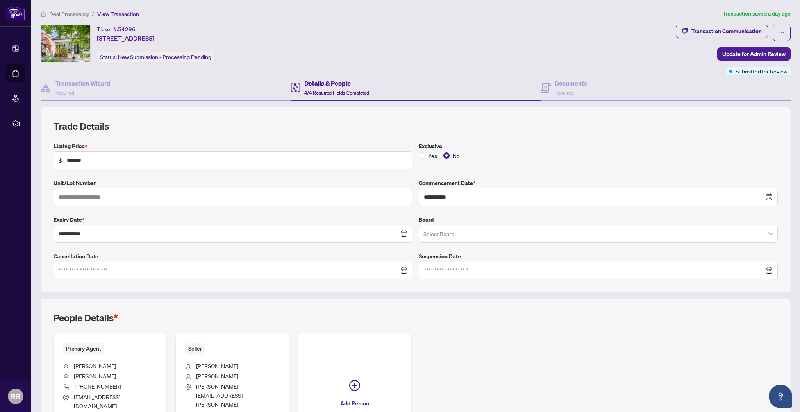 The width and height of the screenshot is (800, 412). Describe the element at coordinates (118, 14) in the screenshot. I see `span: View Transaction` at that location.